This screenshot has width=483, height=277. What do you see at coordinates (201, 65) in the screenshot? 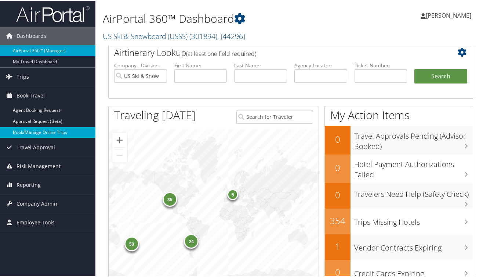
I see `label: First Name:` at bounding box center [201, 65].